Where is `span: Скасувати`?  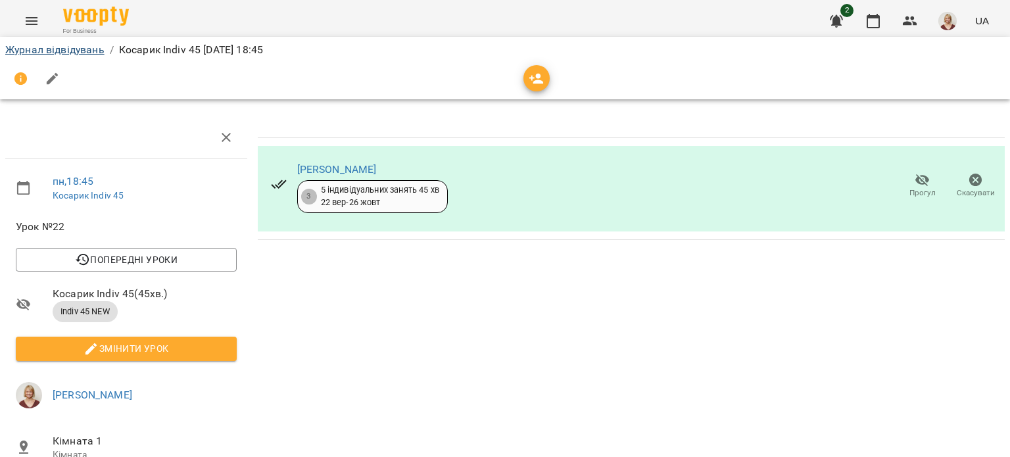
span: Скасувати is located at coordinates (976, 193).